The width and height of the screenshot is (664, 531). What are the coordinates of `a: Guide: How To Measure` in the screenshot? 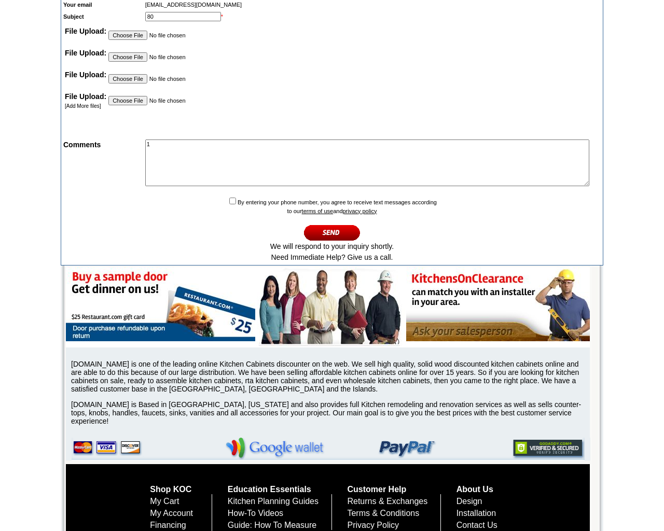 It's located at (272, 525).